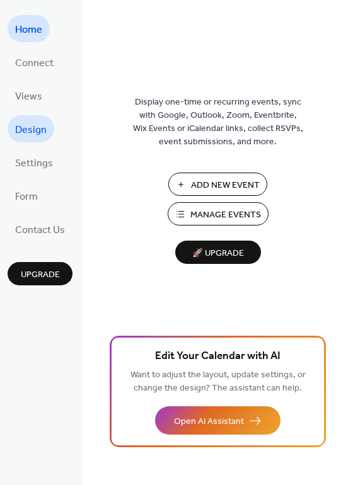 This screenshot has height=485, width=353. I want to click on span: Add New Event, so click(225, 185).